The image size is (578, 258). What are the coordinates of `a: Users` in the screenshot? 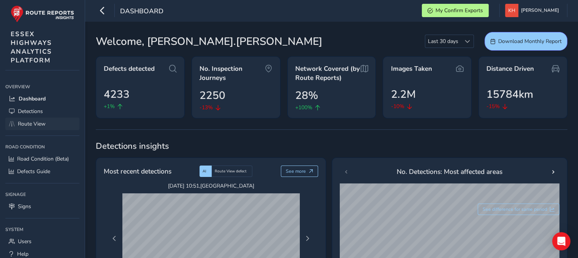 It's located at (42, 241).